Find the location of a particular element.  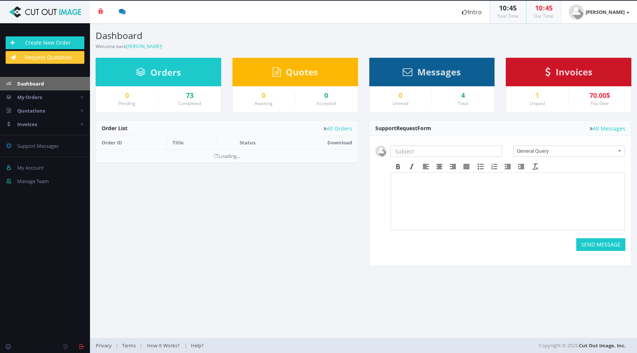

a: Orders is located at coordinates (158, 74).